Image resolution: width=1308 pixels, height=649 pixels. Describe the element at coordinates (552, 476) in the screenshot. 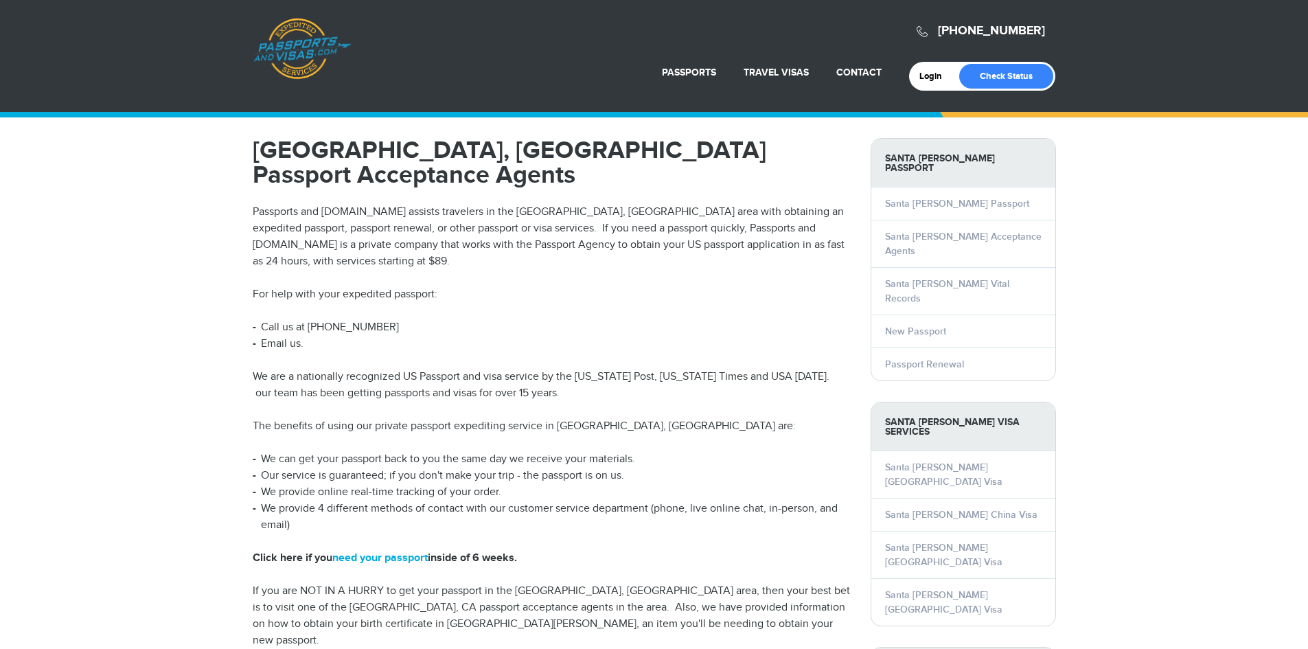

I see `li: Our service is guaranteed; if you don't make your trip - the passport is on us.` at that location.